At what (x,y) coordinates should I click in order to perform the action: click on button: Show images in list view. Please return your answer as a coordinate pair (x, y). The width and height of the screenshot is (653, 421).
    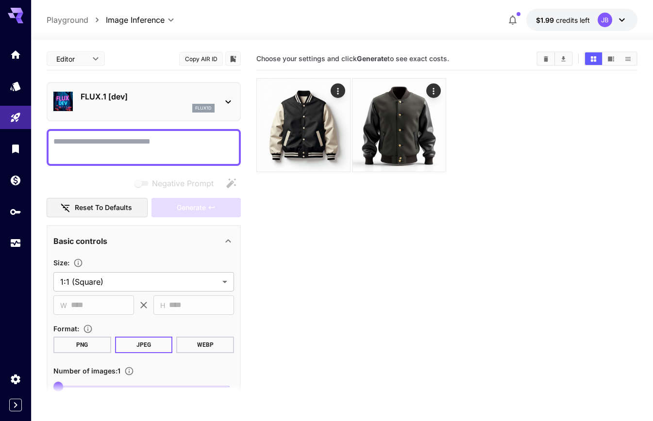
    Looking at the image, I should click on (628, 59).